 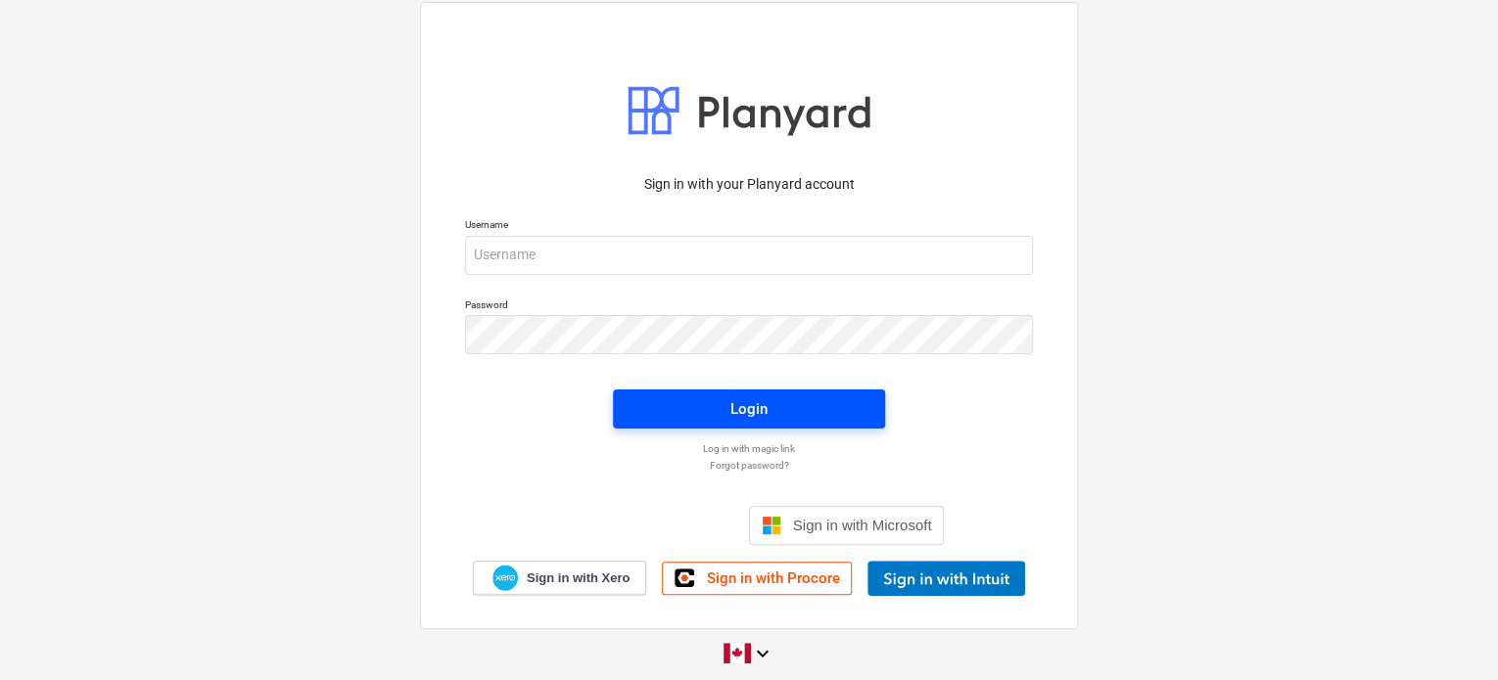 I want to click on span: Sign in with Xero, so click(x=578, y=579).